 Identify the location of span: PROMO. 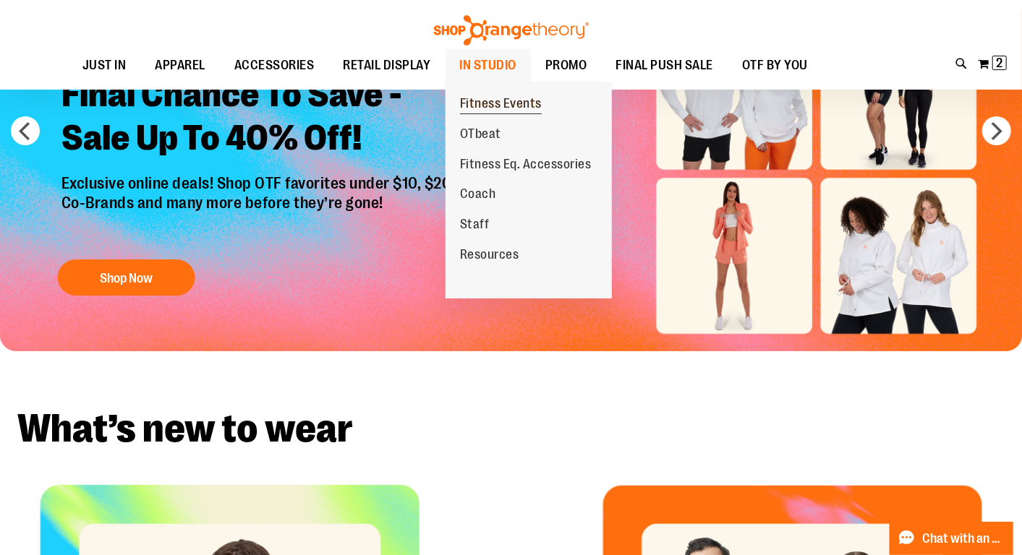
(566, 65).